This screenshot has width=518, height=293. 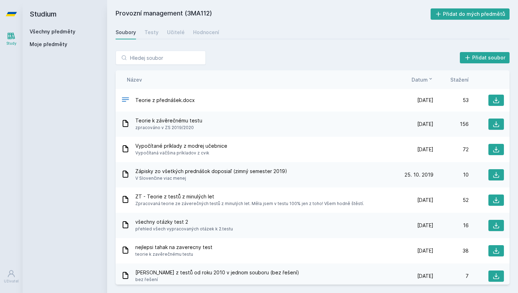 I want to click on button: Stažení, so click(x=459, y=80).